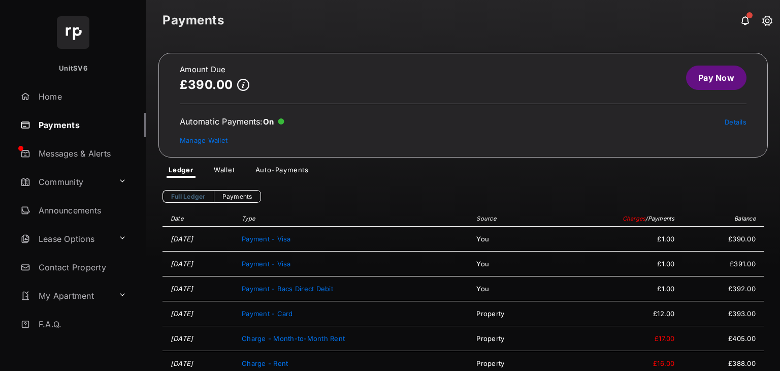 This screenshot has width=780, height=371. Describe the element at coordinates (81, 210) in the screenshot. I see `a: Announcements` at that location.